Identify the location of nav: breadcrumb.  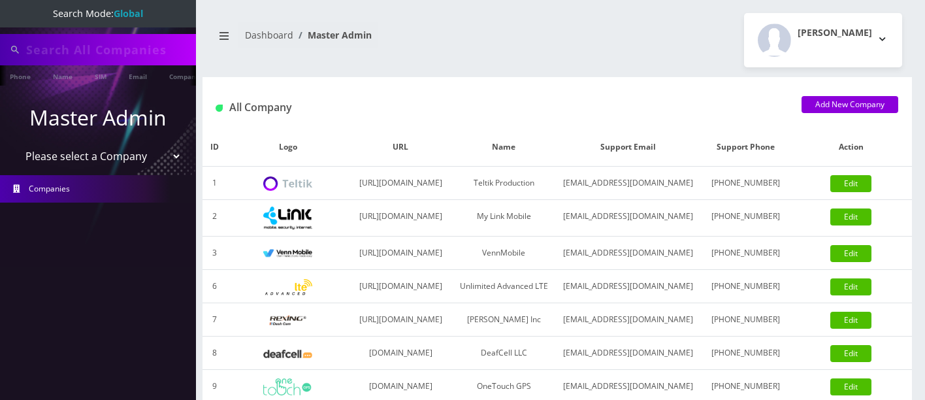
(379, 40).